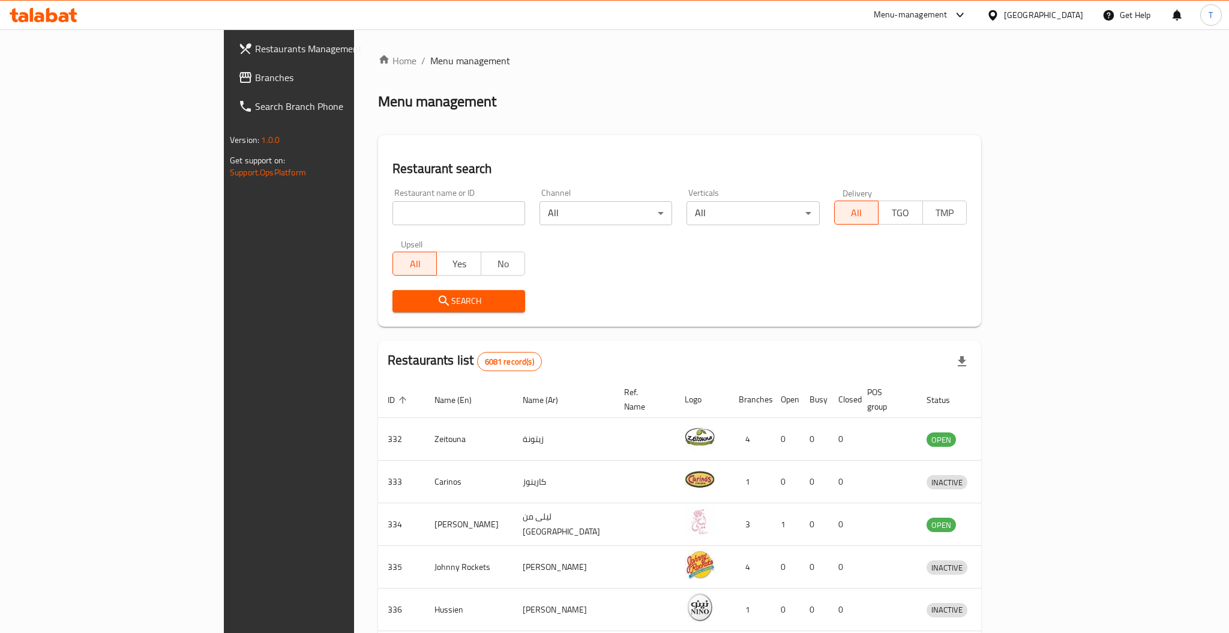 The image size is (1229, 633). I want to click on img: Carinos, so click(700, 479).